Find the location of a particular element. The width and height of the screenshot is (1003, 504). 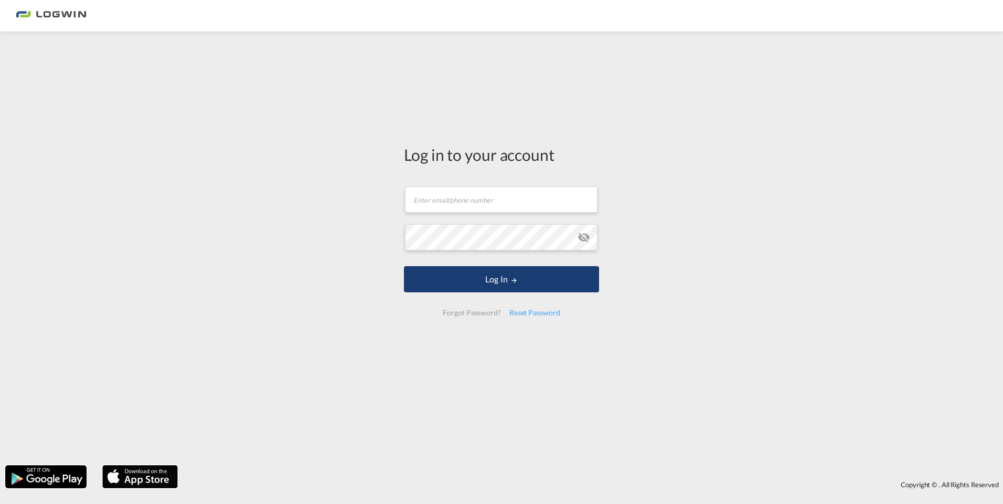

md-icon: icon-eye-off is located at coordinates (584, 238).